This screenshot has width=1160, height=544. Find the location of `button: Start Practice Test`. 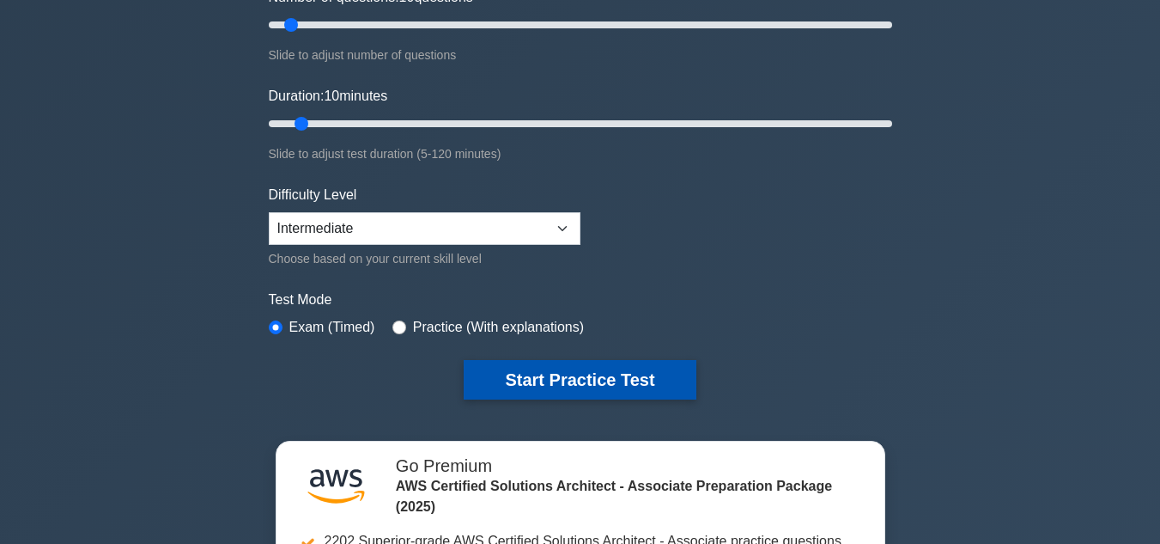

button: Start Practice Test is located at coordinates (580, 380).